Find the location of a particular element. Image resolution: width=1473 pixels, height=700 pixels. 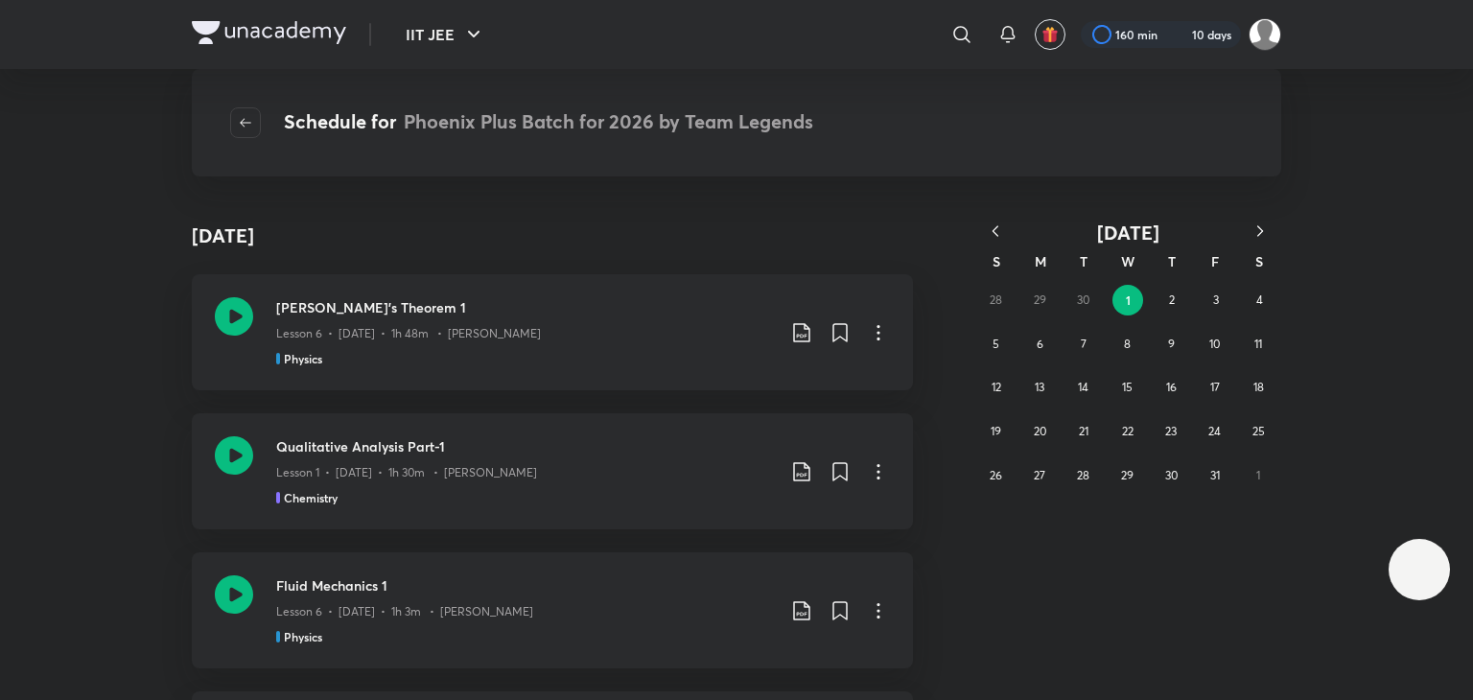

abbr: October 30, 2025 is located at coordinates (1171, 475).